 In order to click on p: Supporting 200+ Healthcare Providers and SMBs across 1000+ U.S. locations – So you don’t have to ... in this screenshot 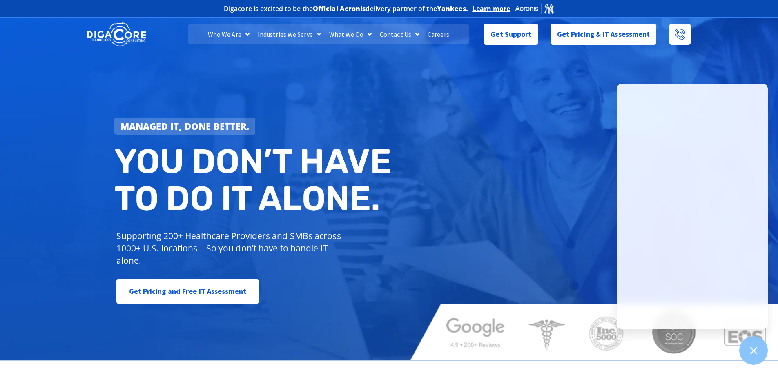, I will do `click(230, 248)`.